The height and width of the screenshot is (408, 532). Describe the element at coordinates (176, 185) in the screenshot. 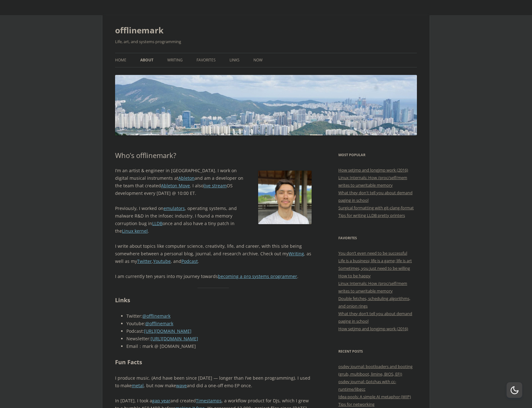

I see `a: Ableton Move` at that location.